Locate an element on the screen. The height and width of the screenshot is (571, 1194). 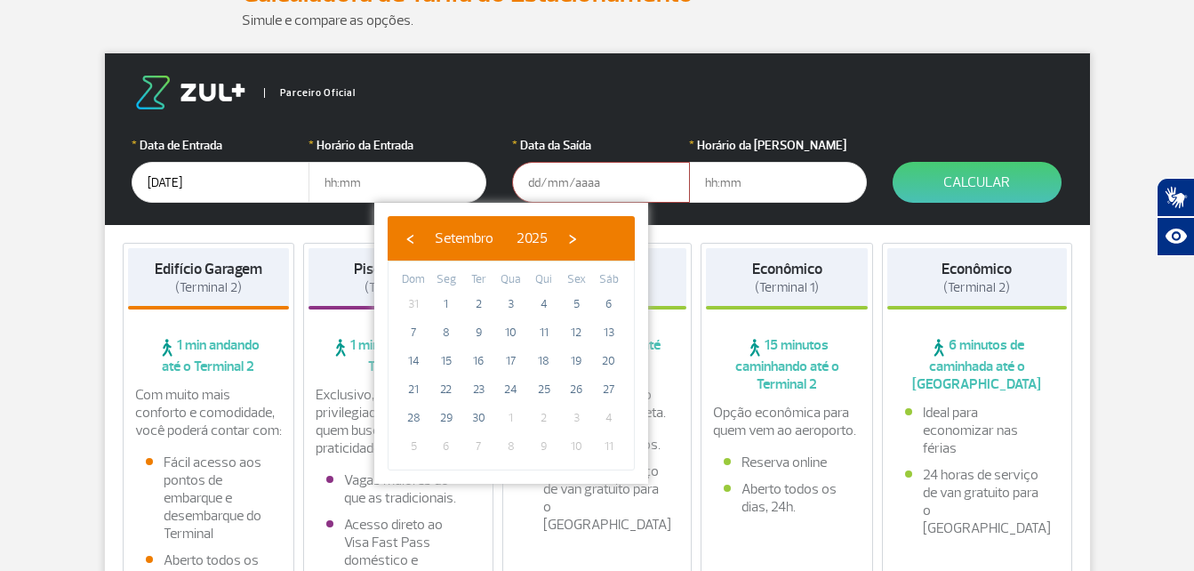
label: Horário da Entrada is located at coordinates (397, 145).